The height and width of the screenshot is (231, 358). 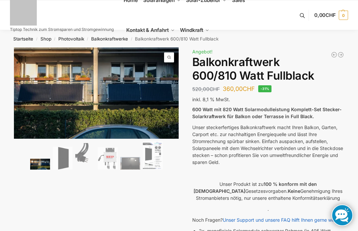 I want to click on span: inkl. 8,1 % MwSt., so click(x=211, y=99).